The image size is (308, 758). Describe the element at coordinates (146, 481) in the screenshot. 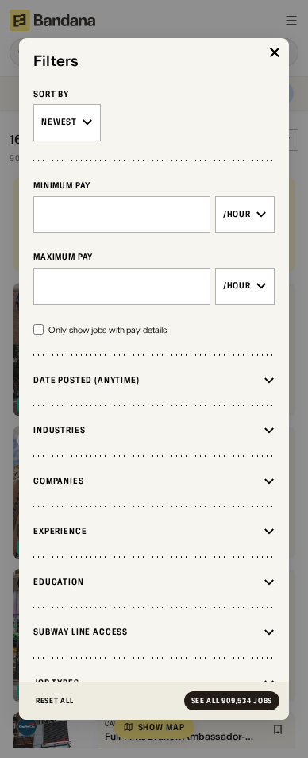

I see `div: Companies` at that location.